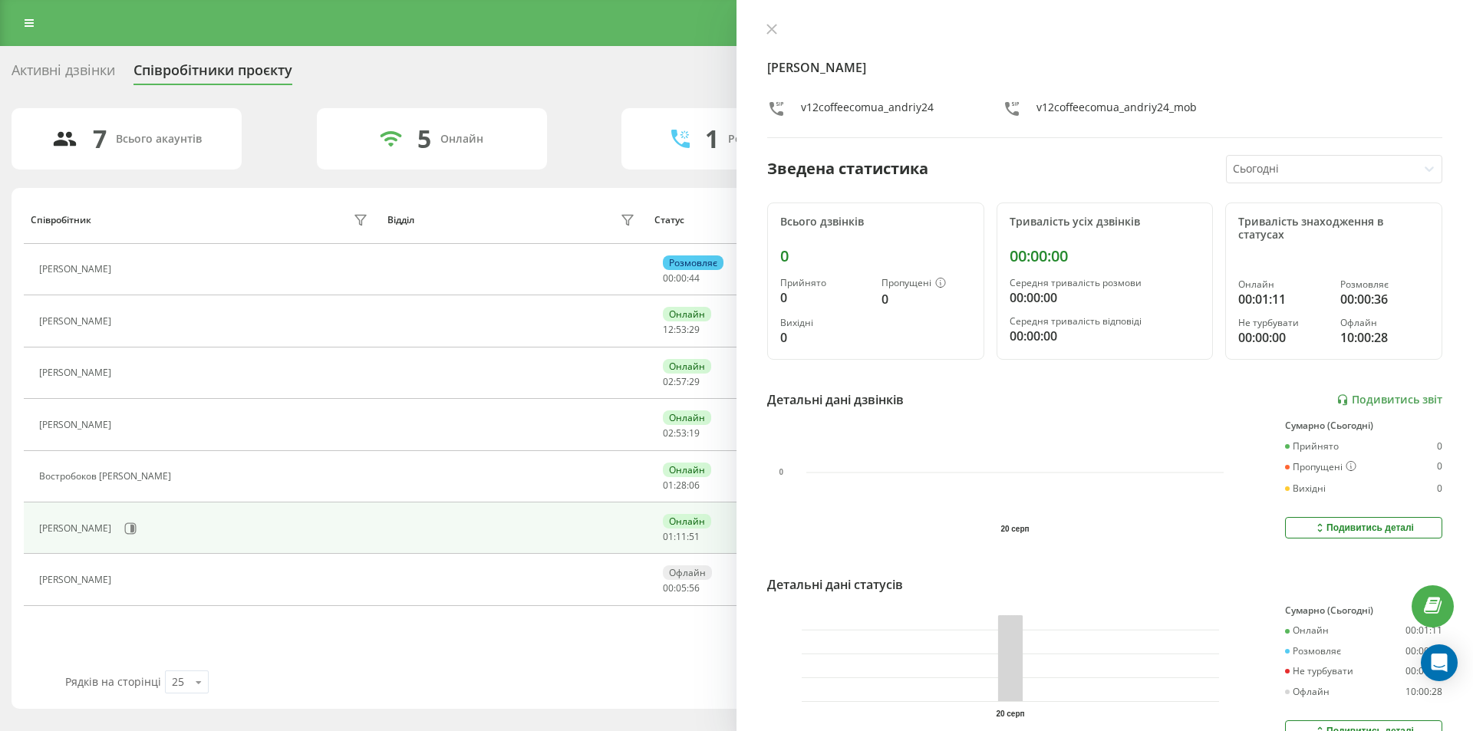 The height and width of the screenshot is (731, 1473). What do you see at coordinates (159, 139) in the screenshot?
I see `div: Всього акаунтів` at bounding box center [159, 139].